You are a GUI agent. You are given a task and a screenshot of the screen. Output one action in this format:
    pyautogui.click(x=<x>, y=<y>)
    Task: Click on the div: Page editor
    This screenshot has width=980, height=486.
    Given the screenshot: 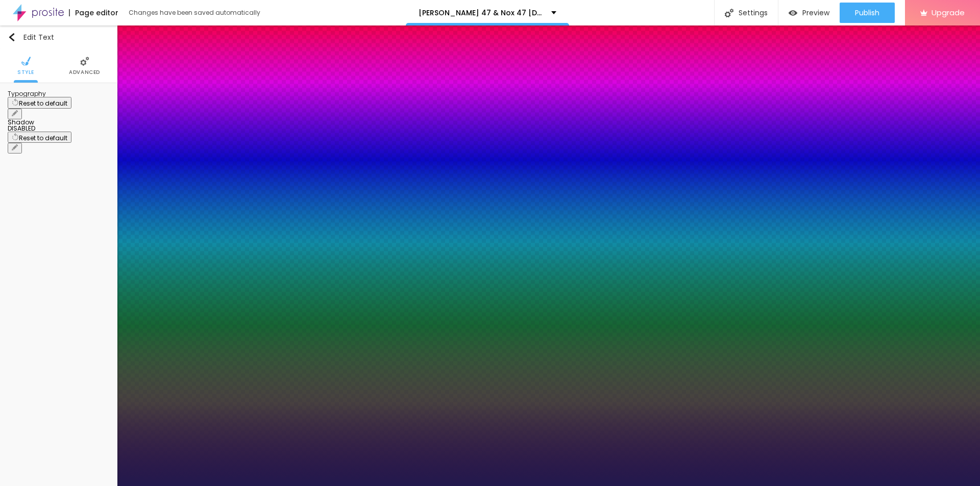 What is the action you would take?
    pyautogui.click(x=93, y=13)
    